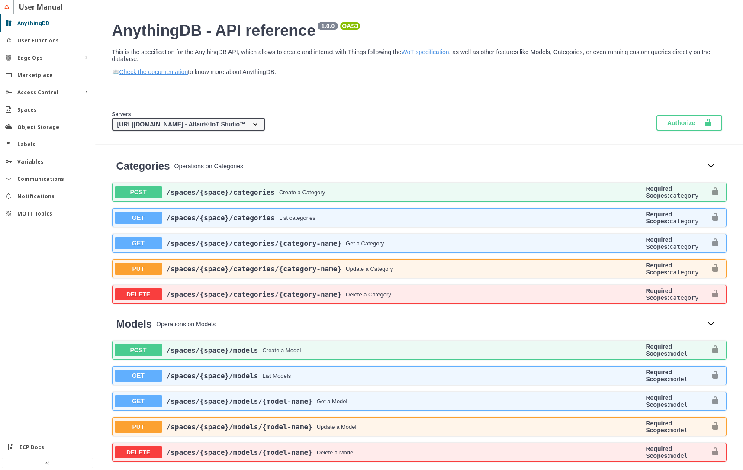  I want to click on div: Get a Model, so click(480, 401).